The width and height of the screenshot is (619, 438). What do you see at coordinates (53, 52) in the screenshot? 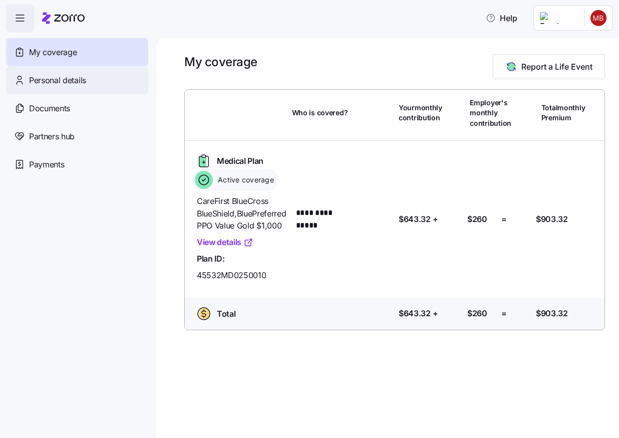
I see `span: My coverage` at bounding box center [53, 52].